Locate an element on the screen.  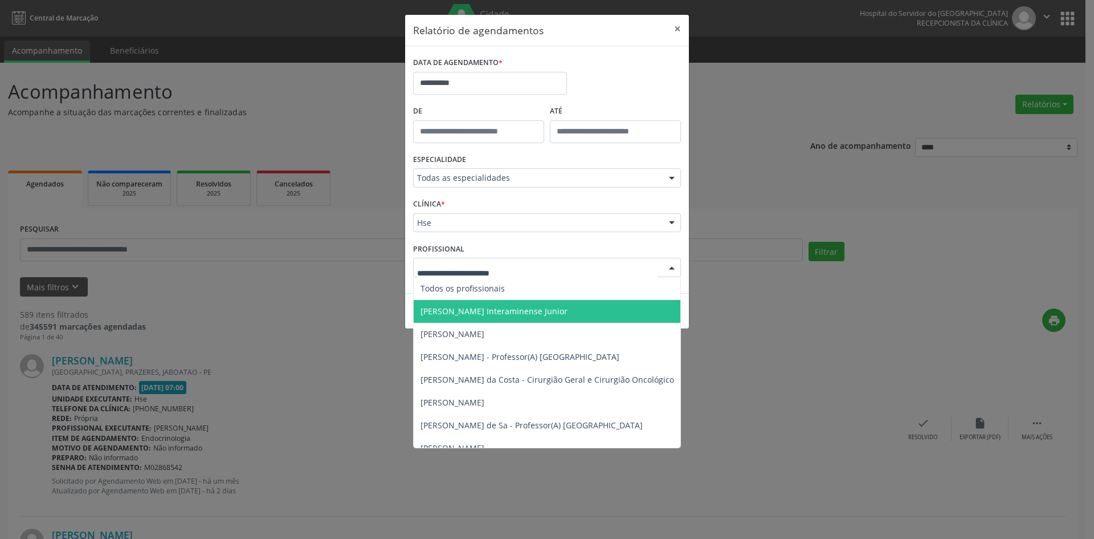
span: Hse is located at coordinates (538, 223).